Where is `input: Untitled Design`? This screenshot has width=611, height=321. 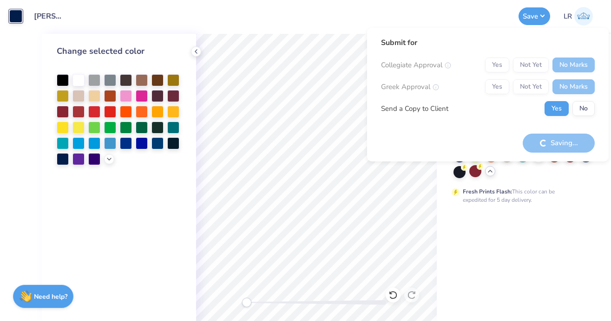
input: Untitled Design is located at coordinates (50, 16).